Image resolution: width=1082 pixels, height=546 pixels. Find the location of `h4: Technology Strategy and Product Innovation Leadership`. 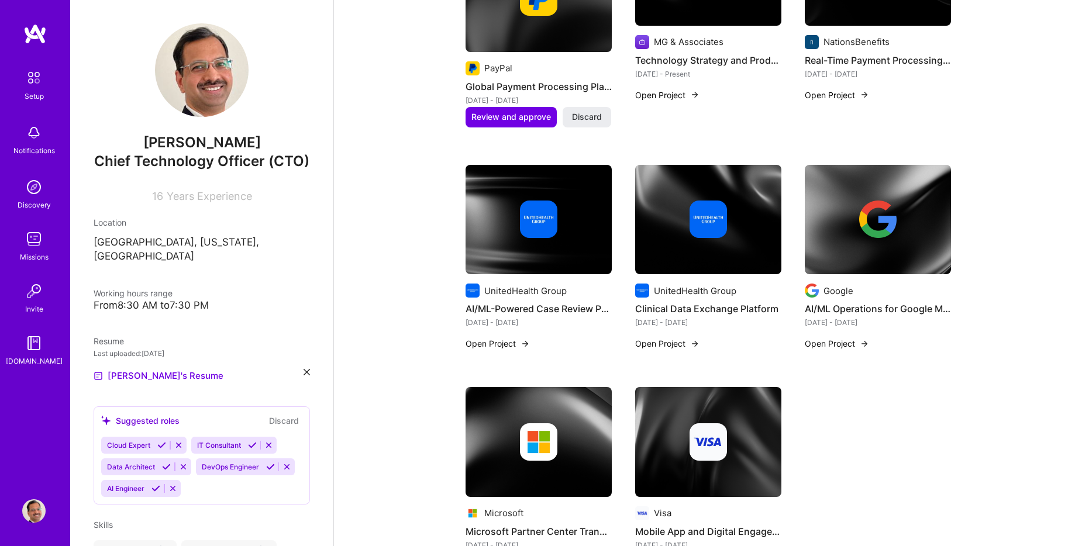

h4: Technology Strategy and Product Innovation Leadership is located at coordinates (708, 60).